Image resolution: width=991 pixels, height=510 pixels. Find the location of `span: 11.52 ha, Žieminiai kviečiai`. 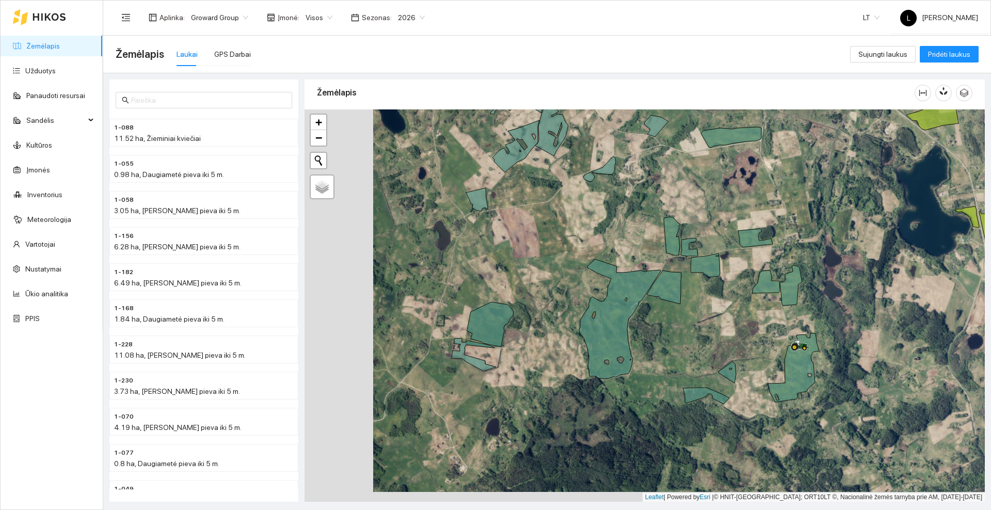

span: 11.52 ha, Žieminiai kviečiai is located at coordinates (157, 138).